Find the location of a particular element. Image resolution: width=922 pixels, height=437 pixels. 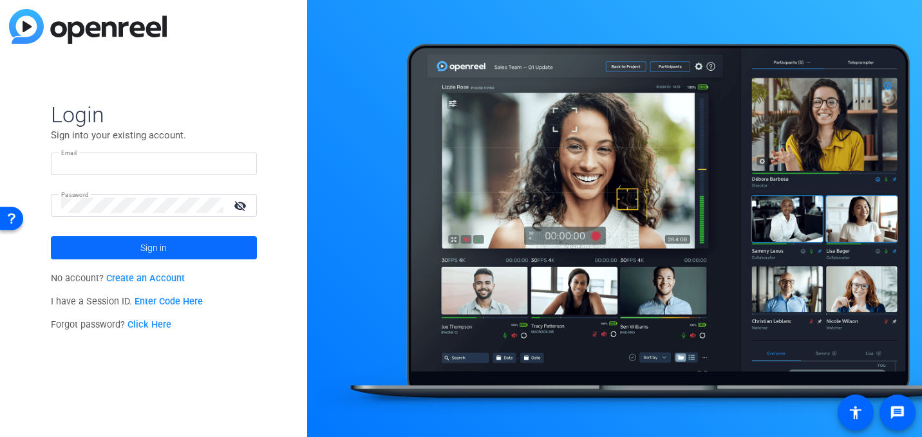

mat-icon: accessibility is located at coordinates (856, 413).